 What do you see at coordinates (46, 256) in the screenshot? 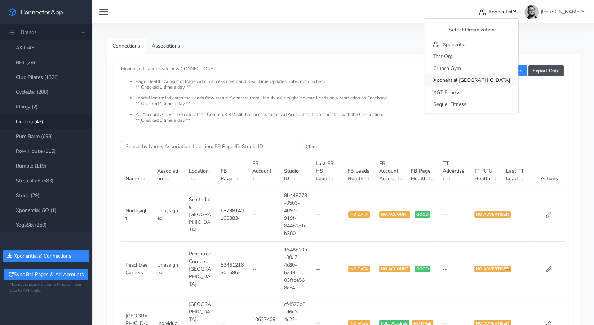
I see `button: Xponential's' Connections` at bounding box center [46, 256].